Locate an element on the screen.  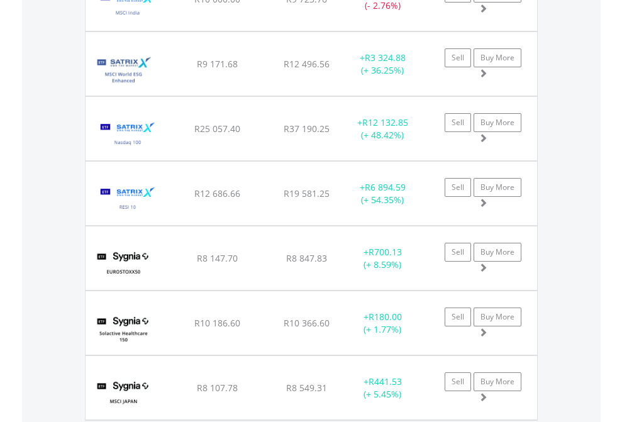
img: TFSA.SYGJP.png is located at coordinates (123, 394).